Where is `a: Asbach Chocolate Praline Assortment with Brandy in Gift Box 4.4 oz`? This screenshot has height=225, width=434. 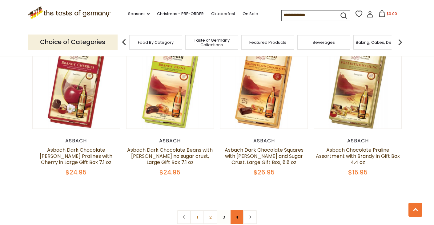 a: Asbach Chocolate Praline Assortment with Brandy in Gift Box 4.4 oz is located at coordinates (358, 156).